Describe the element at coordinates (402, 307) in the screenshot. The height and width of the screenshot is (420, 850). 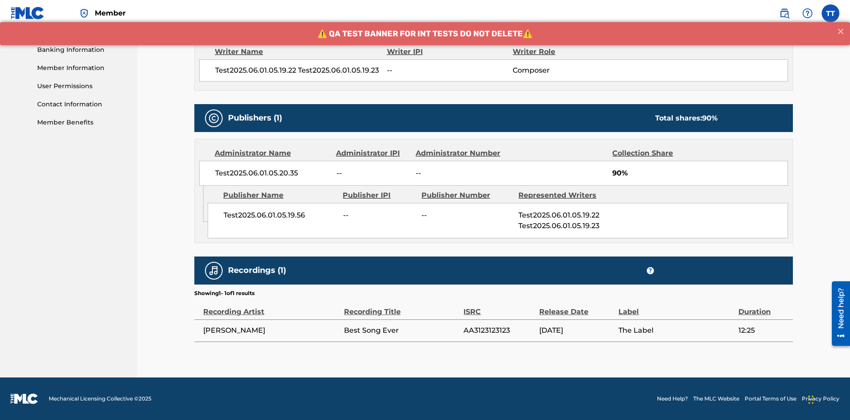
I see `div: Recording Title` at that location.